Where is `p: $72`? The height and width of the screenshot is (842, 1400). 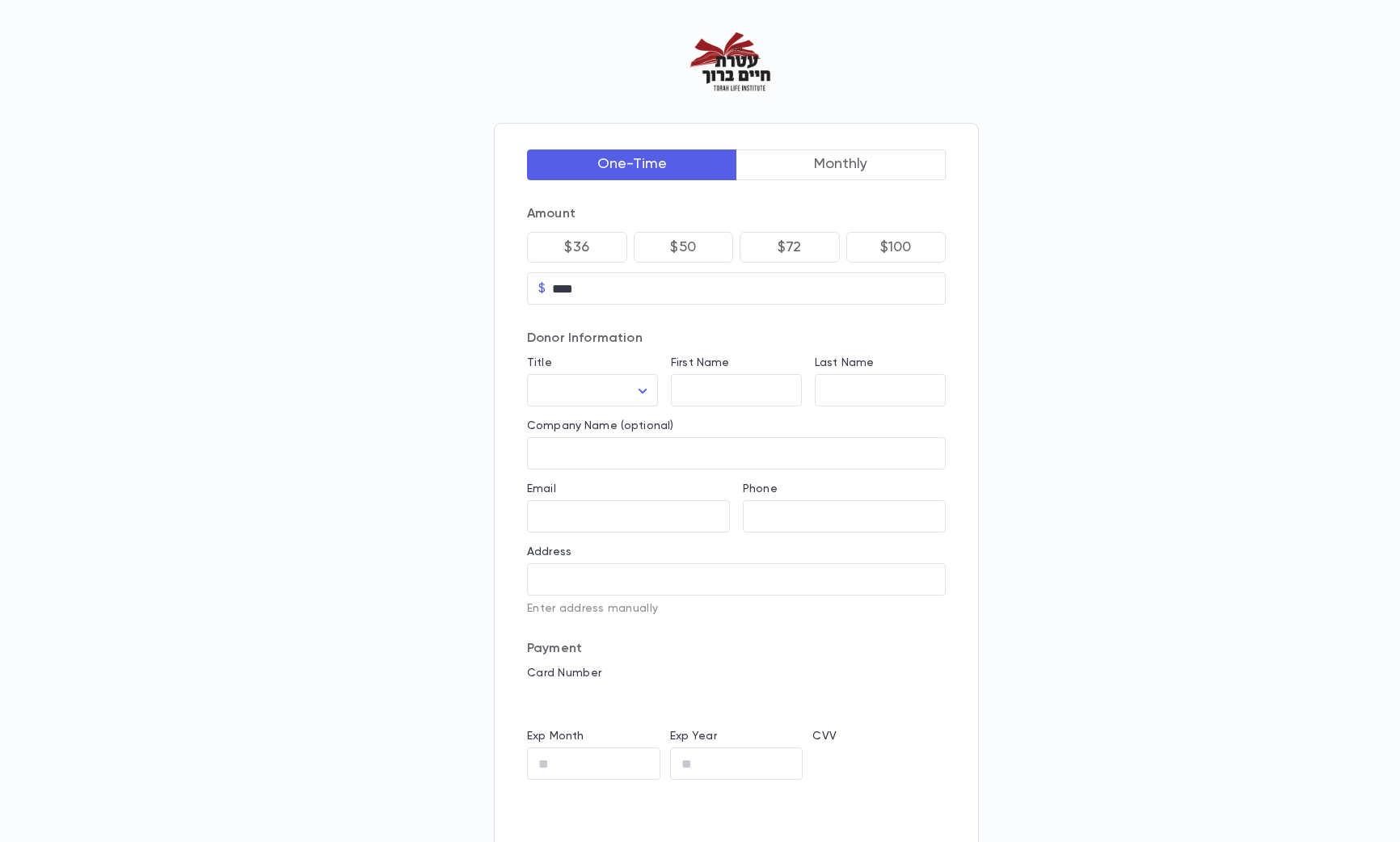 p: $72 is located at coordinates (790, 247).